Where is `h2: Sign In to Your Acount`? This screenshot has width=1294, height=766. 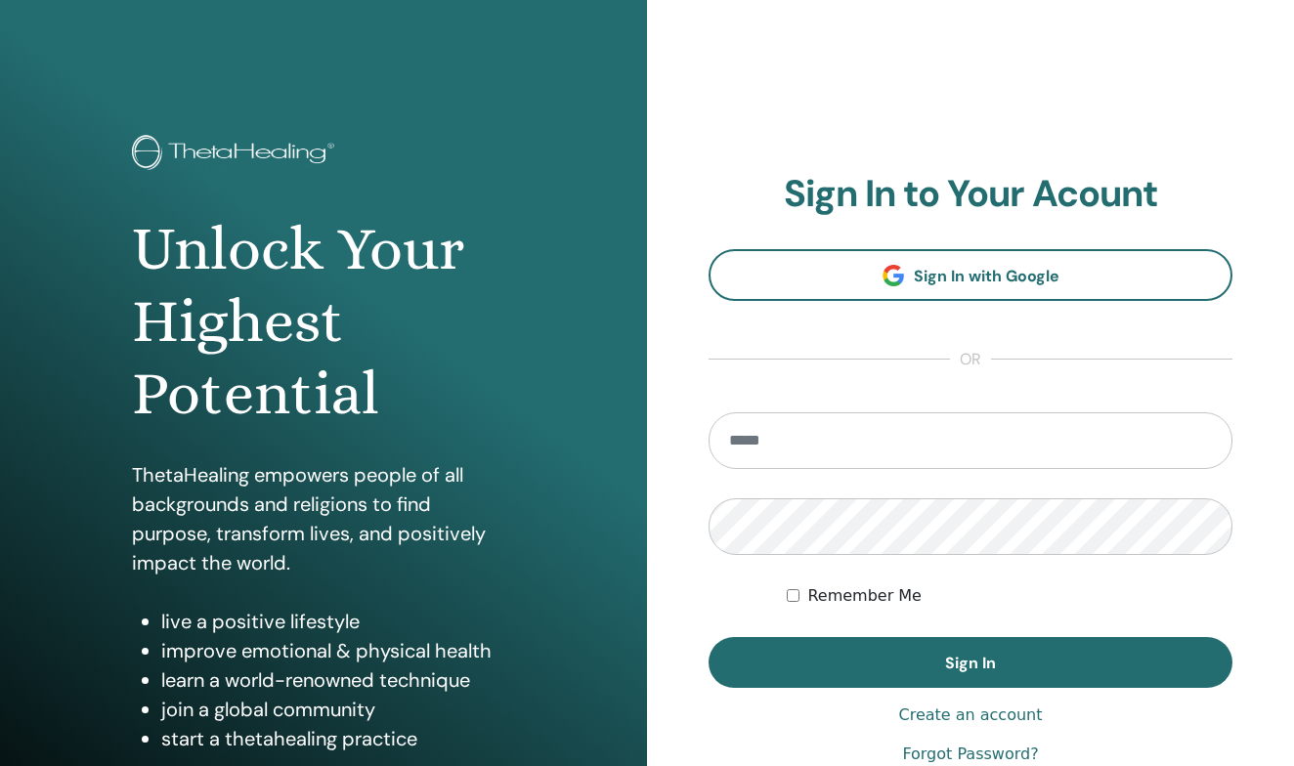
h2: Sign In to Your Acount is located at coordinates (970, 194).